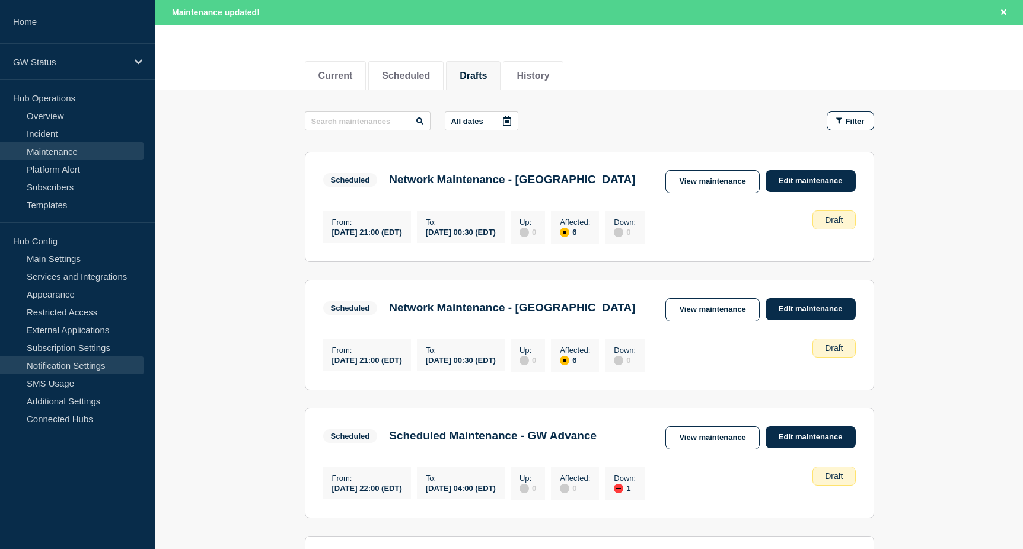  Describe the element at coordinates (406, 76) in the screenshot. I see `button: Scheduled` at that location.